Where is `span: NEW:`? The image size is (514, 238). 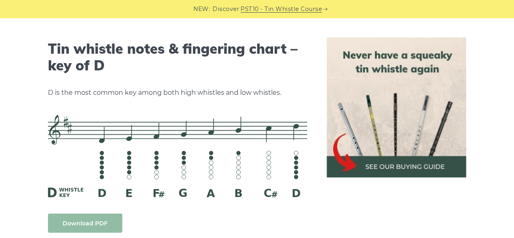 span: NEW: is located at coordinates (202, 9).